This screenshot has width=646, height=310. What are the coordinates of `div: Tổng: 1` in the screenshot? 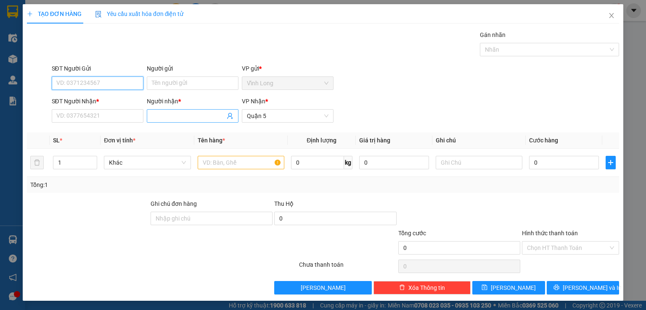 It's located at (140, 185).